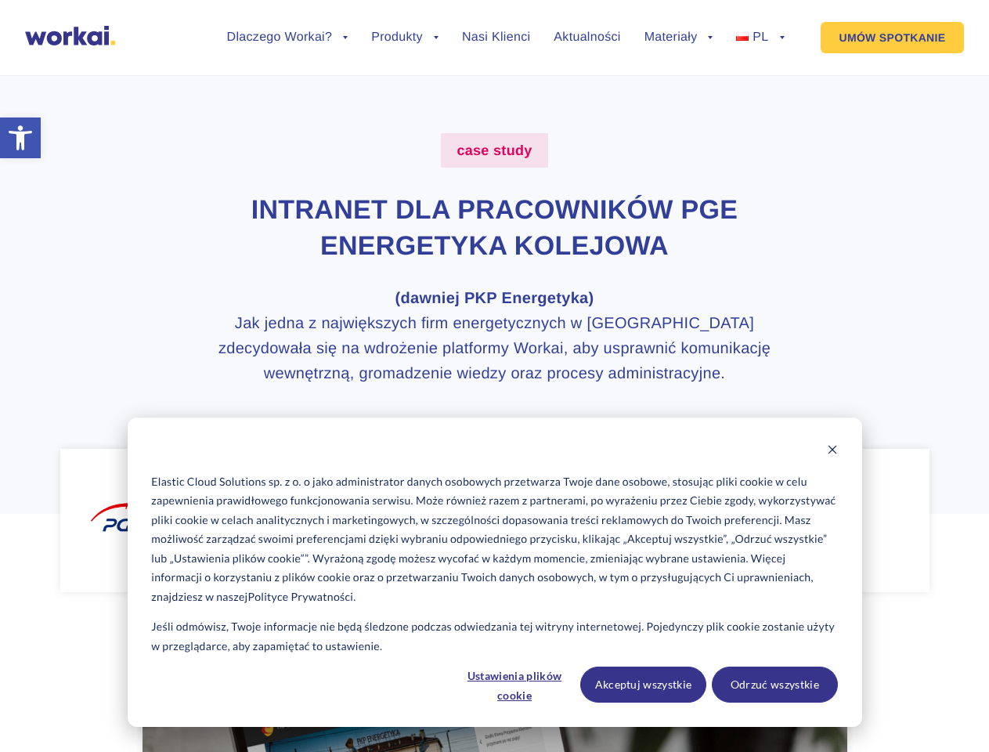 This screenshot has height=752, width=989. Describe the element at coordinates (302, 597) in the screenshot. I see `a: Polityce Prywatności.` at that location.